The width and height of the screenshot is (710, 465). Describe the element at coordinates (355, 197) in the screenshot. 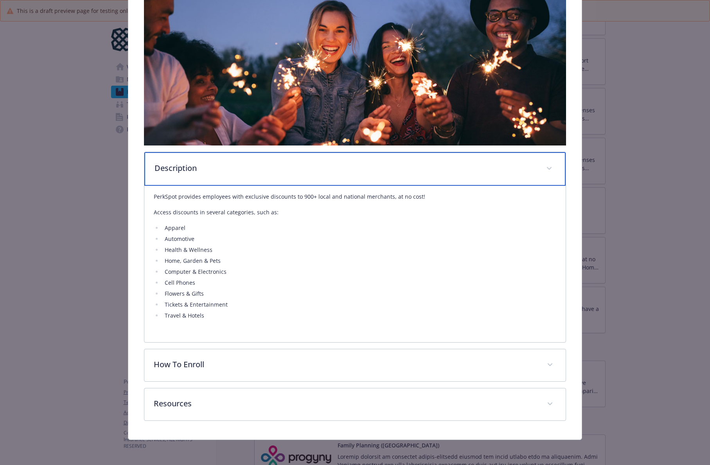

I see `p: PerkSpot provides employees with exclusive discounts to 900+ local and national merchants, at no ...` at that location.